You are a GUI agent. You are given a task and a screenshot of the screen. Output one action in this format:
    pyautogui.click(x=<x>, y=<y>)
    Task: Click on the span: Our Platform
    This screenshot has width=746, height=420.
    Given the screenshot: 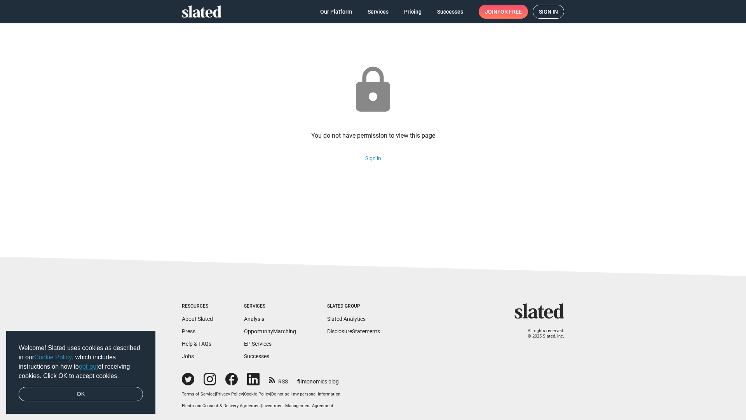 What is the action you would take?
    pyautogui.click(x=336, y=12)
    